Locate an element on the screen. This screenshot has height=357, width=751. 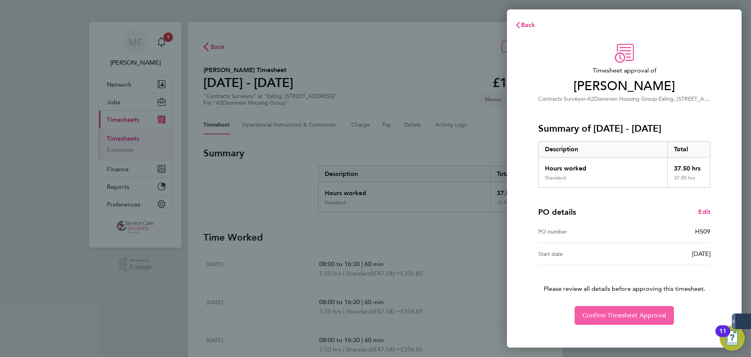
span: Confirm Timesheet Approval is located at coordinates (625, 315).